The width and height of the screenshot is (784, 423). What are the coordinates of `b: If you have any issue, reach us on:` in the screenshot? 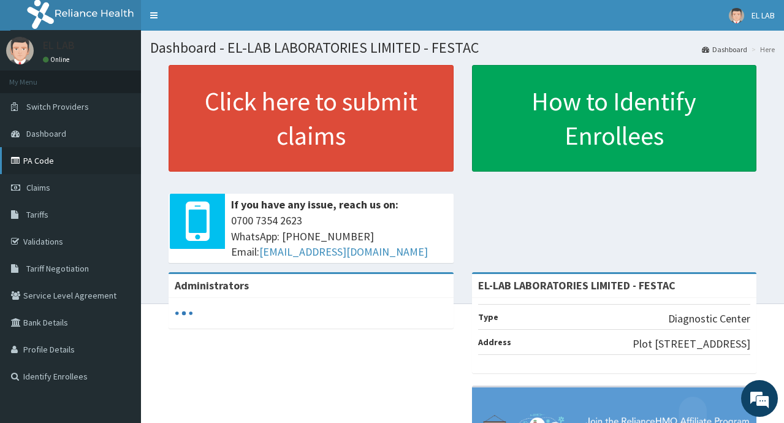 It's located at (314, 204).